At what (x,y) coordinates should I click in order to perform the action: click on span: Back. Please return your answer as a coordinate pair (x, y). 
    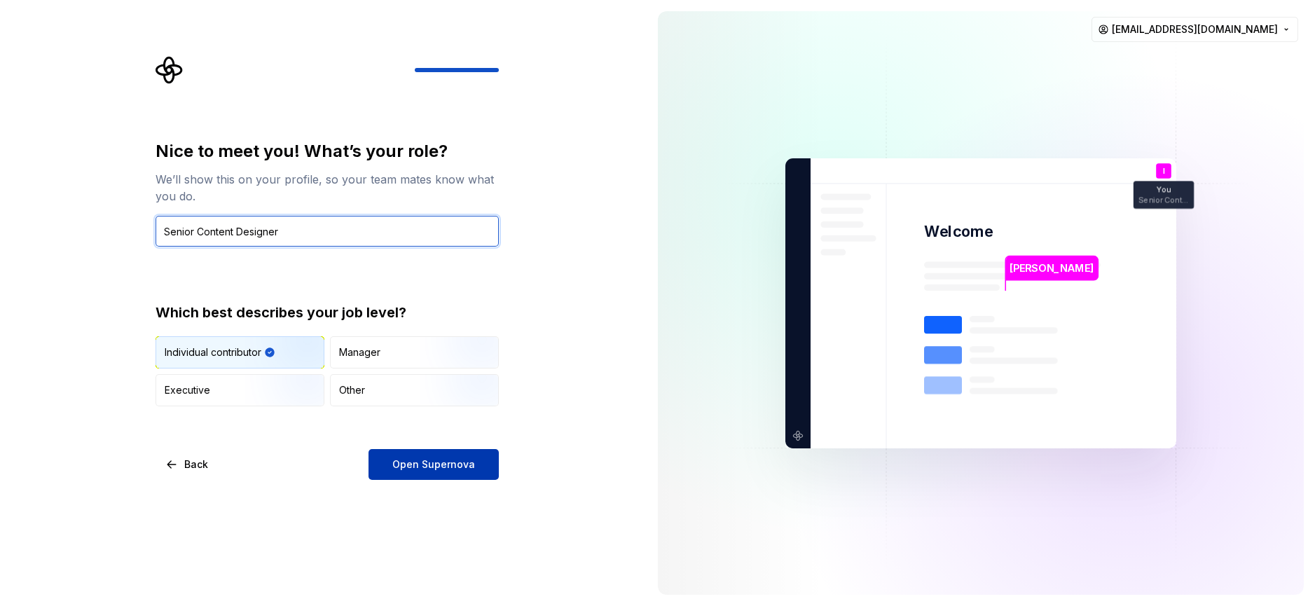
    Looking at the image, I should click on (196, 464).